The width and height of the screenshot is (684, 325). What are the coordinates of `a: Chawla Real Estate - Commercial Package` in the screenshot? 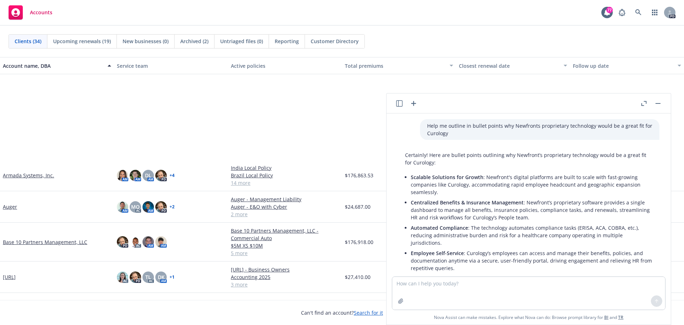 It's located at (285, 303).